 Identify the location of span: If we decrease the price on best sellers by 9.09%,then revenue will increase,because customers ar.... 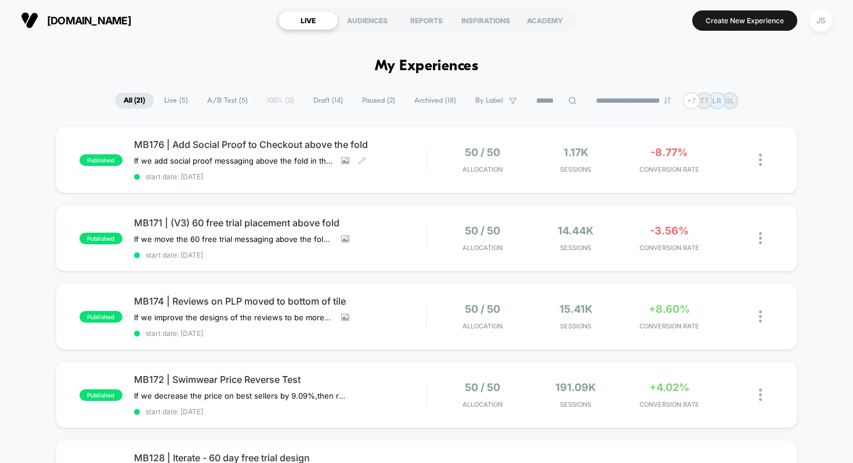
(241, 396).